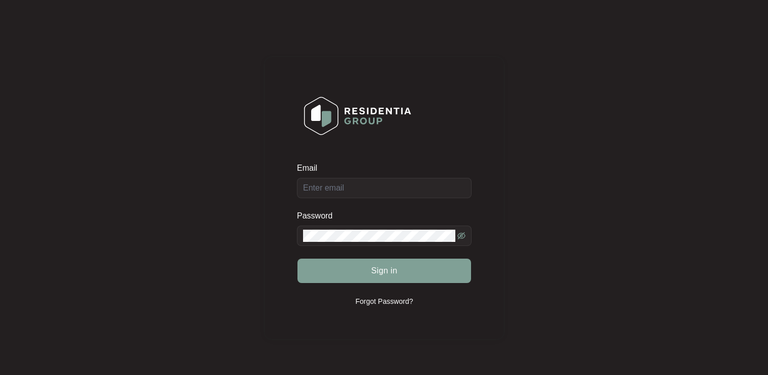  I want to click on input: Email, so click(384, 188).